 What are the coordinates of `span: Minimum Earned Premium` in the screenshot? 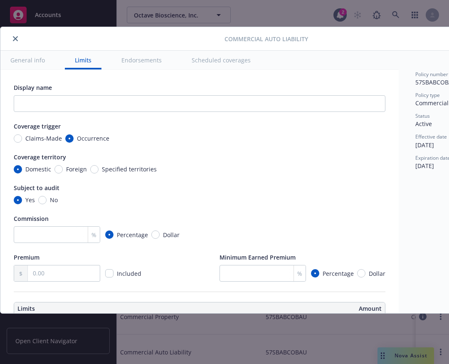 It's located at (257, 257).